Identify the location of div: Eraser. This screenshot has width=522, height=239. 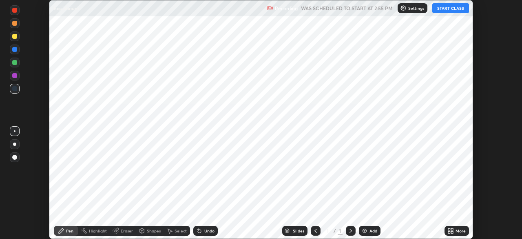
(127, 231).